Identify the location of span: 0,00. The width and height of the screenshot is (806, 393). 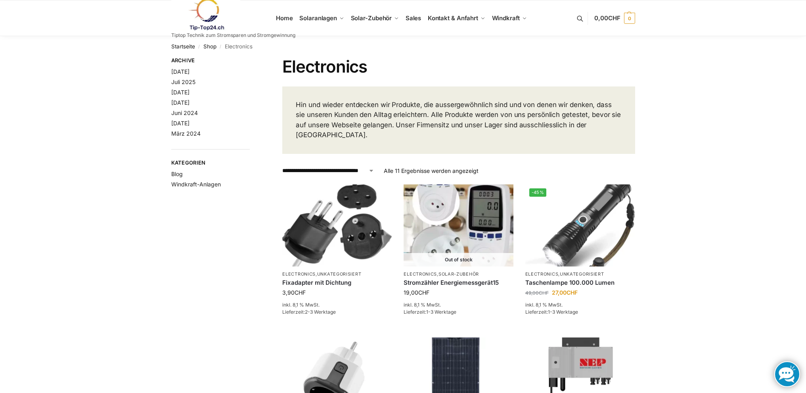
(607, 18).